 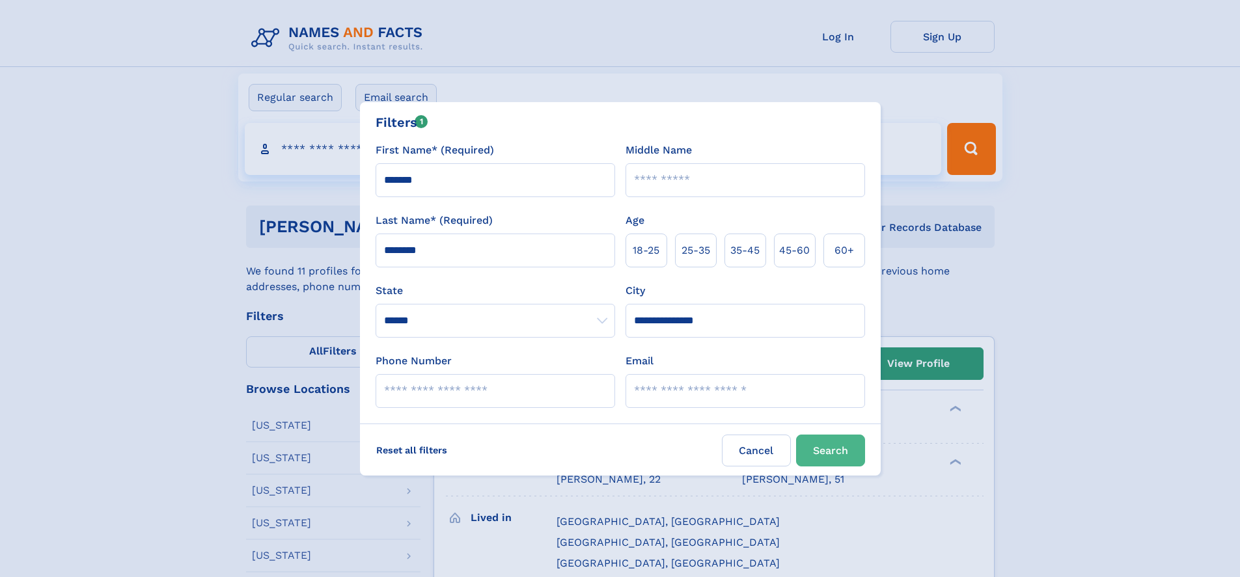 I want to click on label: First Name* (Required), so click(x=435, y=150).